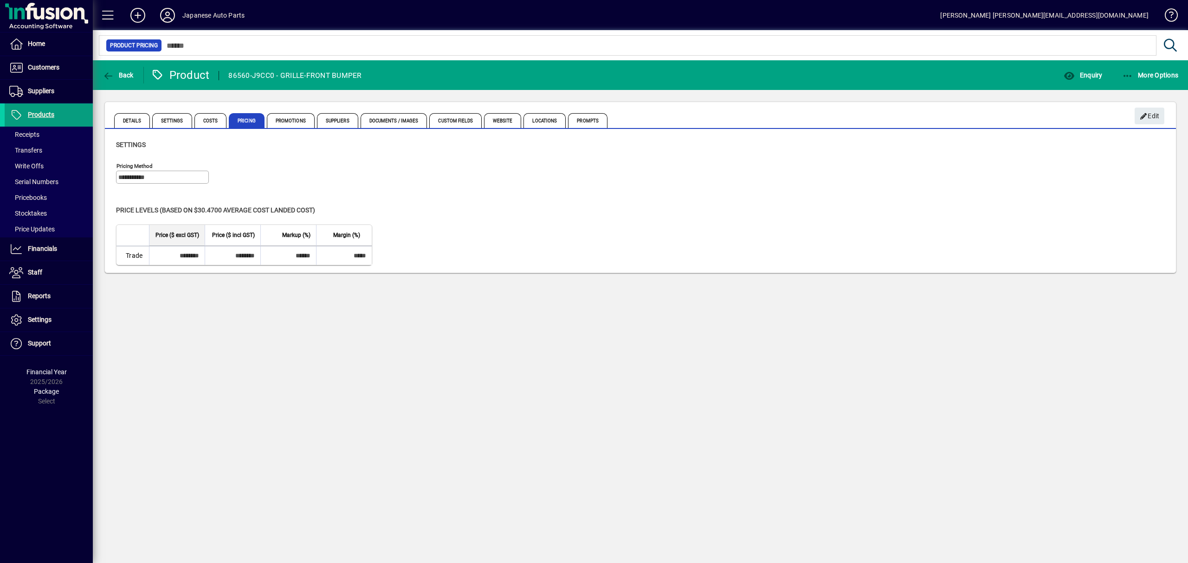 This screenshot has width=1188, height=563. I want to click on a: Customers, so click(49, 68).